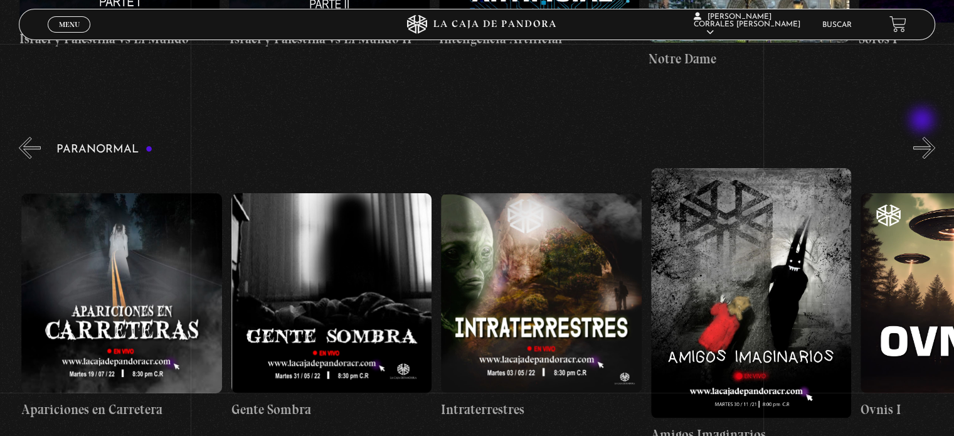  Describe the element at coordinates (69, 36) in the screenshot. I see `span: Cerrar` at that location.